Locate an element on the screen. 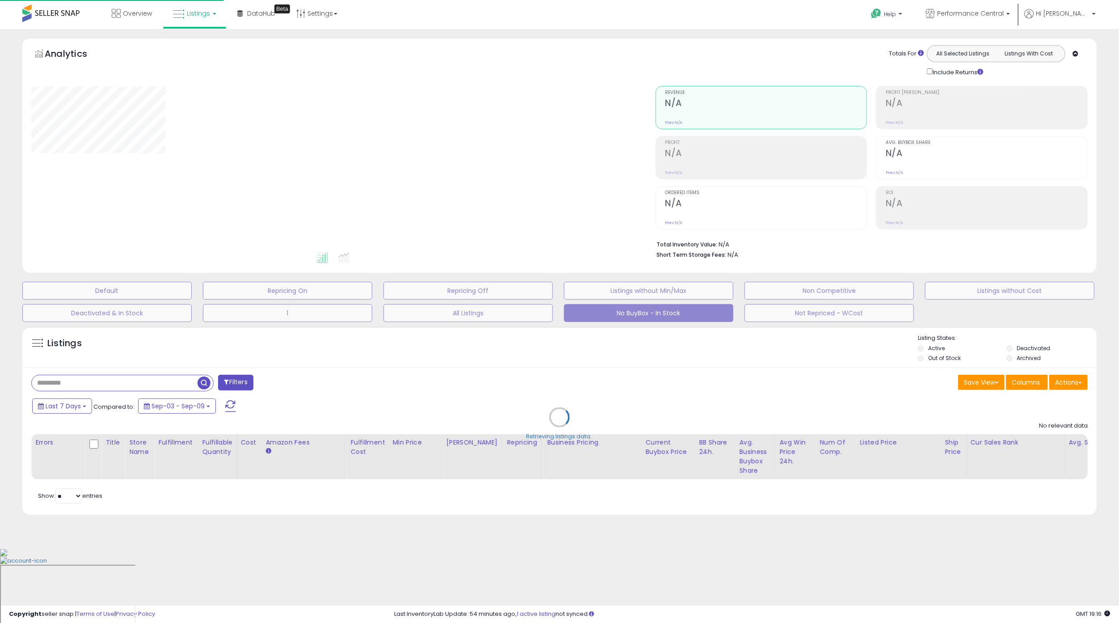  button: Deactivated & In Stock is located at coordinates (107, 313).